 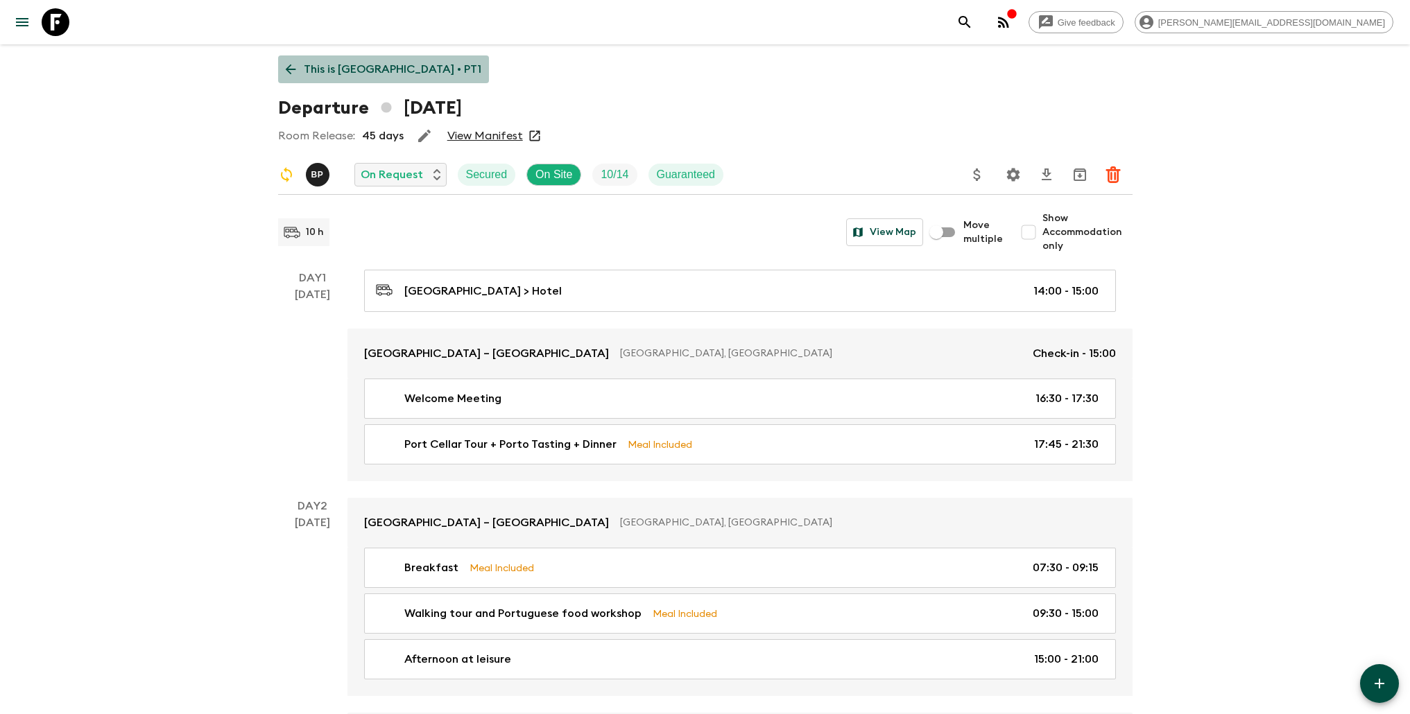 What do you see at coordinates (1086, 22) in the screenshot?
I see `span: Give feedback` at bounding box center [1086, 22].